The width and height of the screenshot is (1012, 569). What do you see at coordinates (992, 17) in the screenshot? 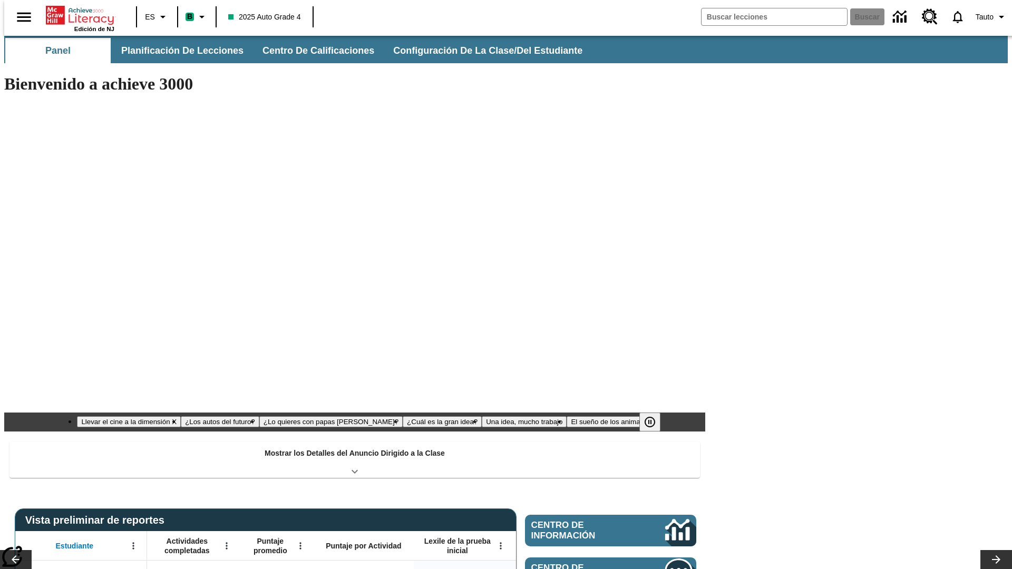
I see `button: Perfil/Configuración` at bounding box center [992, 17].